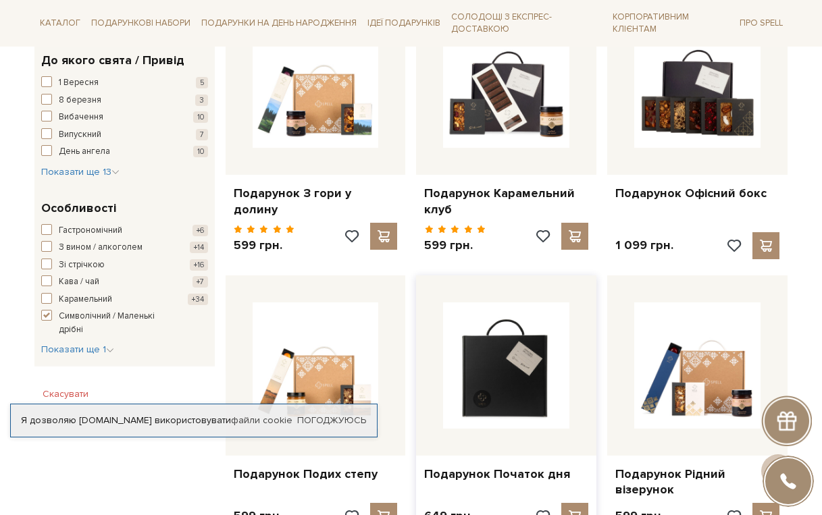  I want to click on button: Показати ще 13, so click(80, 172).